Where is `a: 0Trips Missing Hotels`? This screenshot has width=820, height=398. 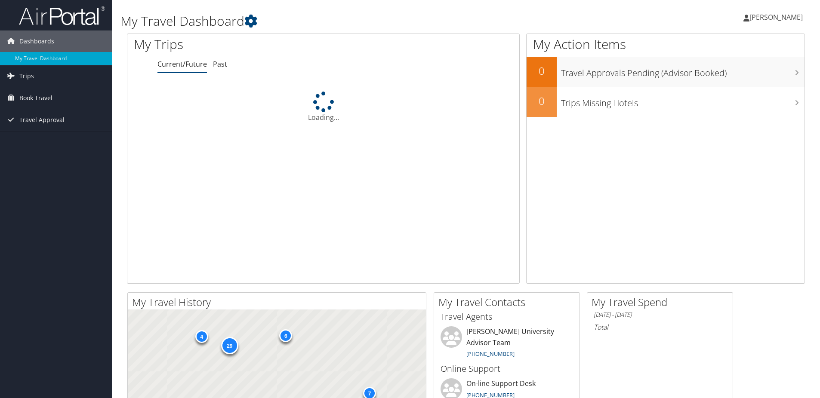 a: 0Trips Missing Hotels is located at coordinates (666, 102).